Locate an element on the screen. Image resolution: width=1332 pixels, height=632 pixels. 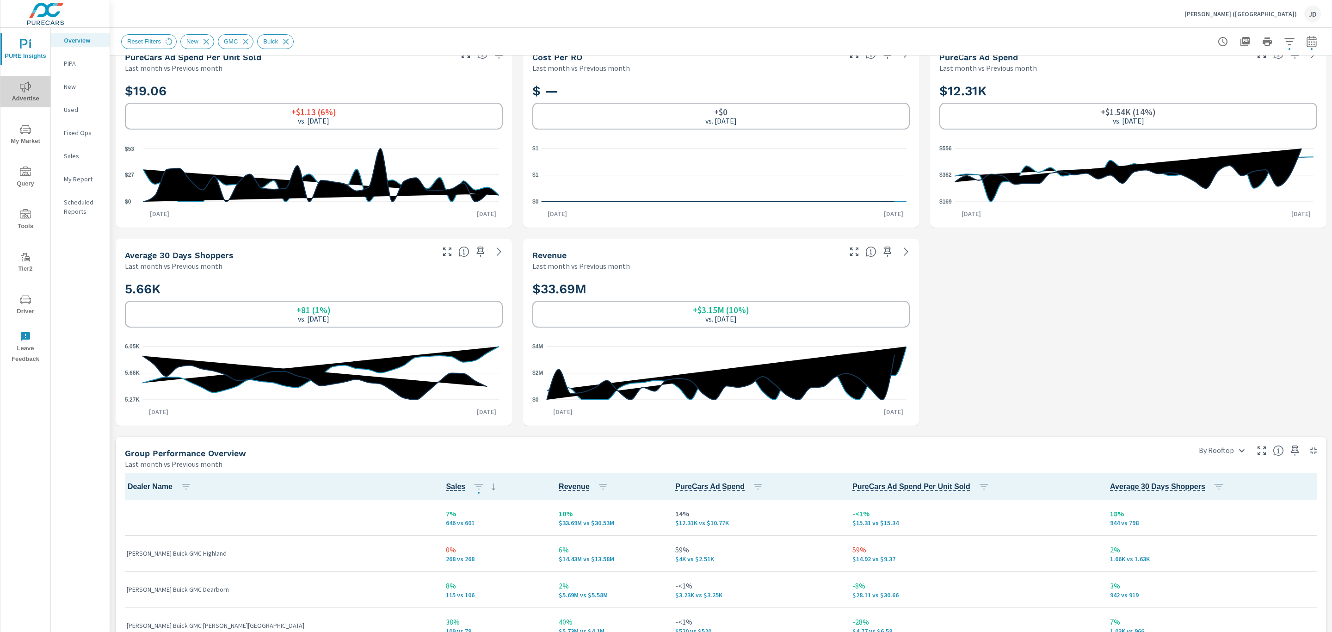
h2: 5.66K is located at coordinates (314, 289).